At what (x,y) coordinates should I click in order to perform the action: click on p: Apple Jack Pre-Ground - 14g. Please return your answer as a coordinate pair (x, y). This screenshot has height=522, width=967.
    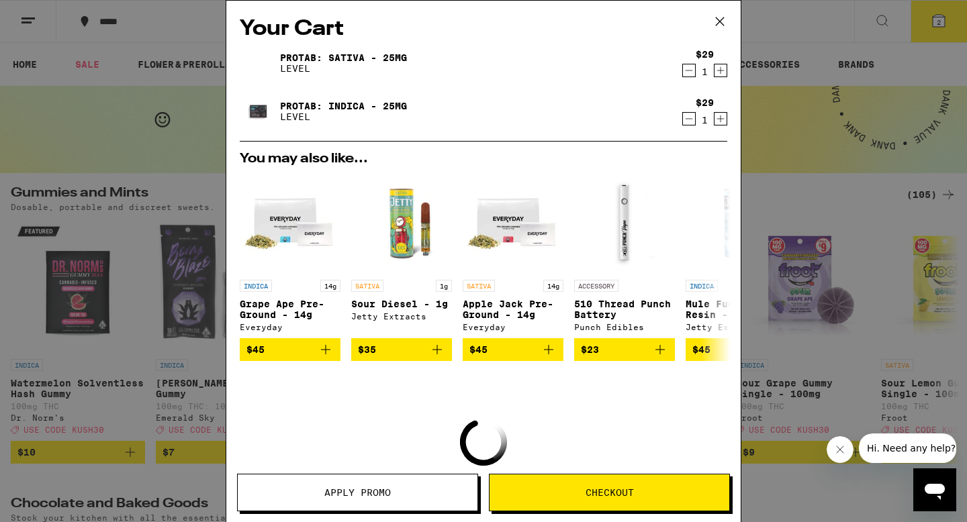
    Looking at the image, I should click on (513, 310).